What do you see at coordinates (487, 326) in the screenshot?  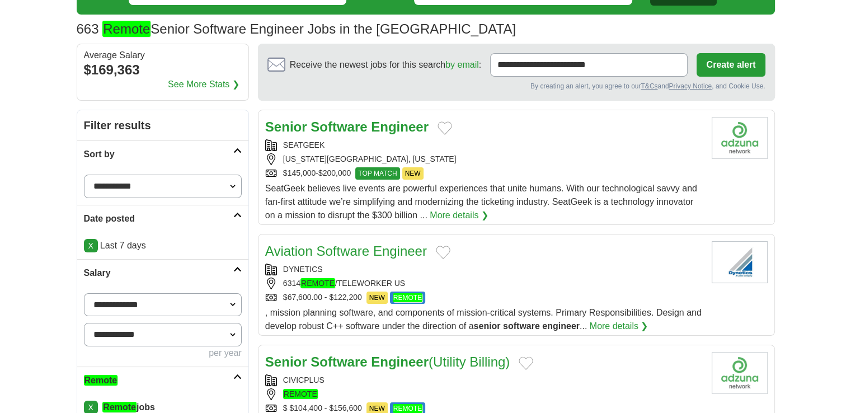 I see `strong: senior` at bounding box center [487, 326].